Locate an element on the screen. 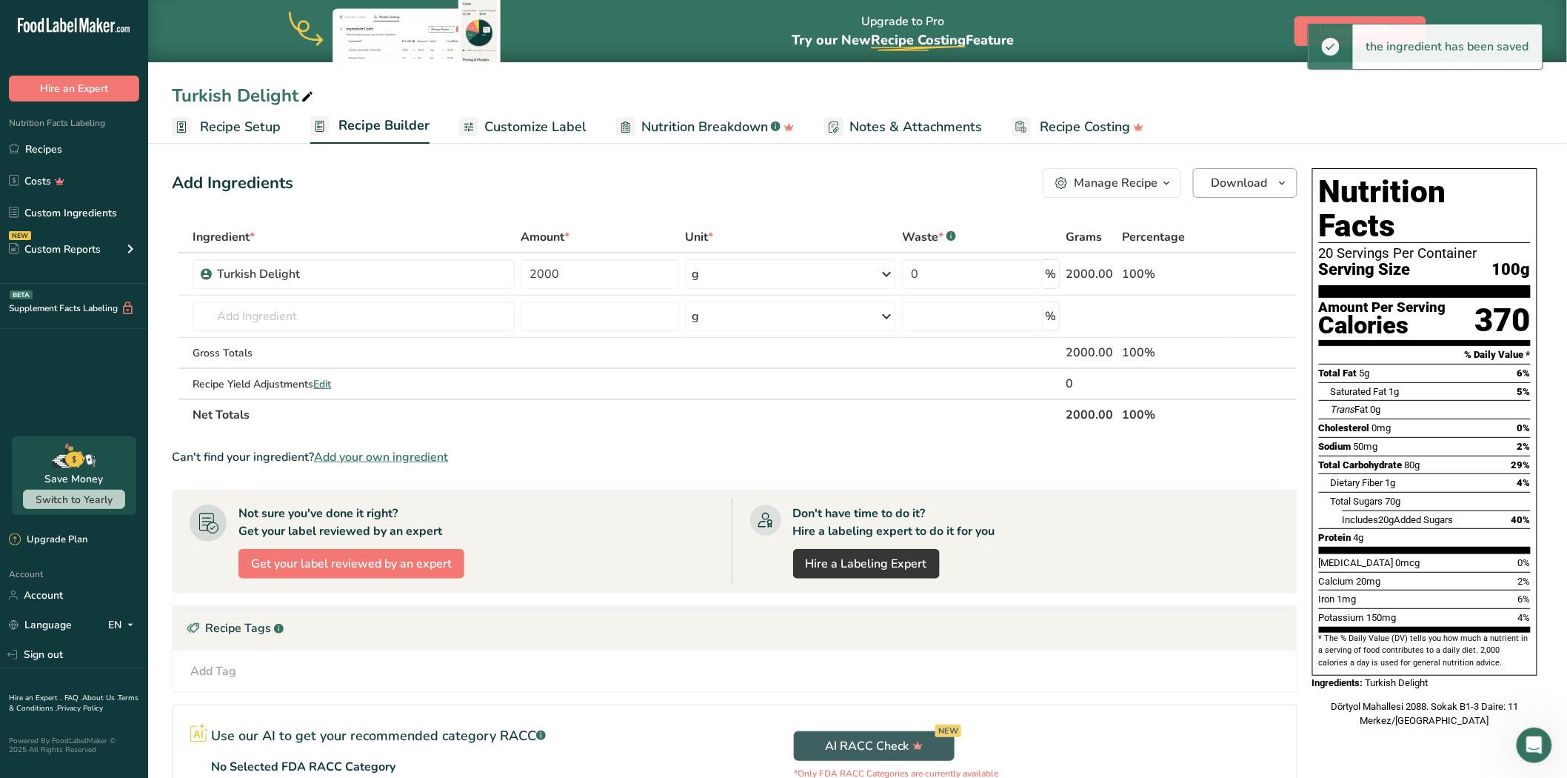 Image resolution: width=1567 pixels, height=778 pixels. button: Hire an Expert is located at coordinates (74, 88).